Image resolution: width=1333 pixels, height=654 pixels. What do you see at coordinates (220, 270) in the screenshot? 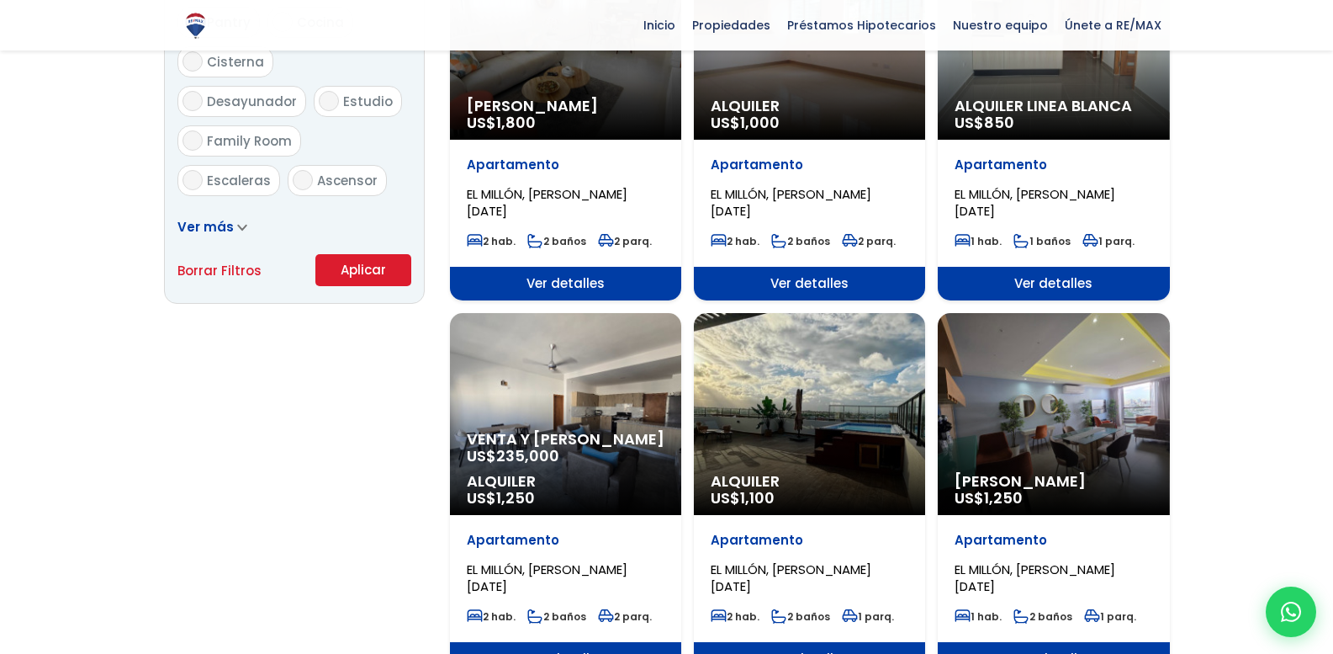
I see `a: Borrar Filtros` at bounding box center [220, 270].